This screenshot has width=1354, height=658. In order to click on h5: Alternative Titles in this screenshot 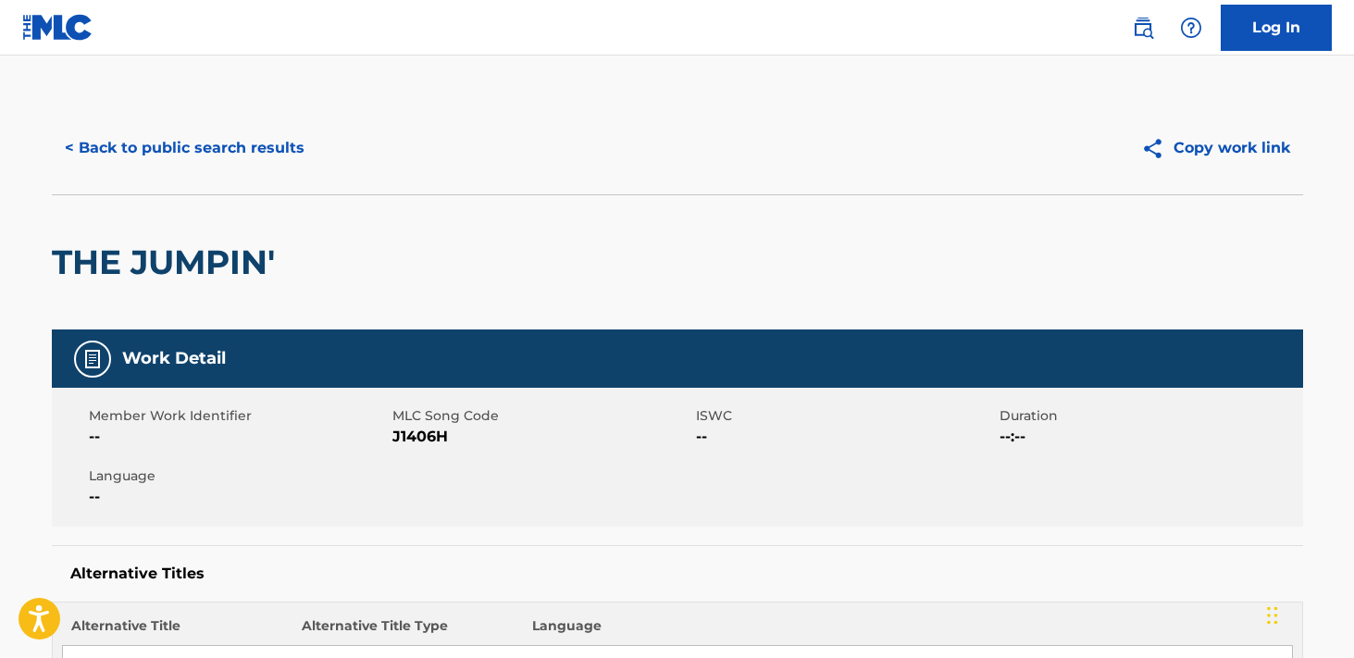, I will do `click(677, 574)`.